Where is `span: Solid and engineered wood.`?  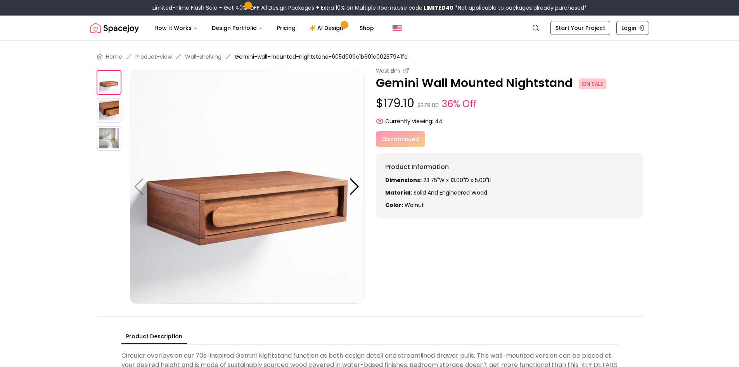
span: Solid and engineered wood. is located at coordinates (451, 192).